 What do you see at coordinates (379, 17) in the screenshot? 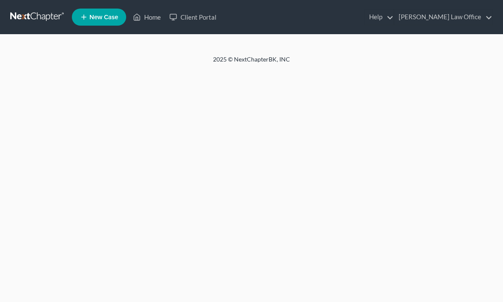
I see `a: Help` at bounding box center [379, 17].